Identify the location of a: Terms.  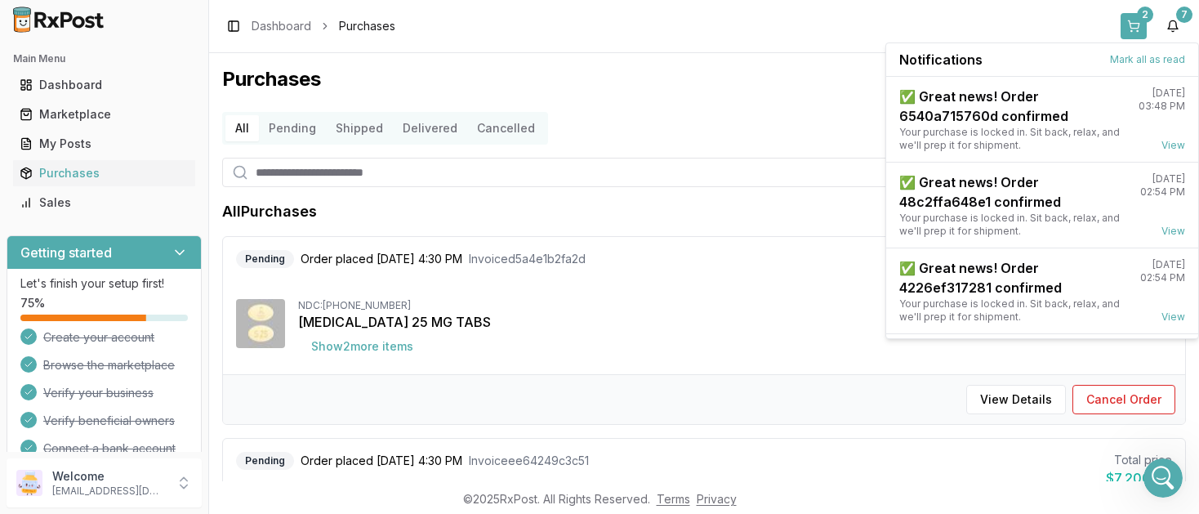
(673, 498).